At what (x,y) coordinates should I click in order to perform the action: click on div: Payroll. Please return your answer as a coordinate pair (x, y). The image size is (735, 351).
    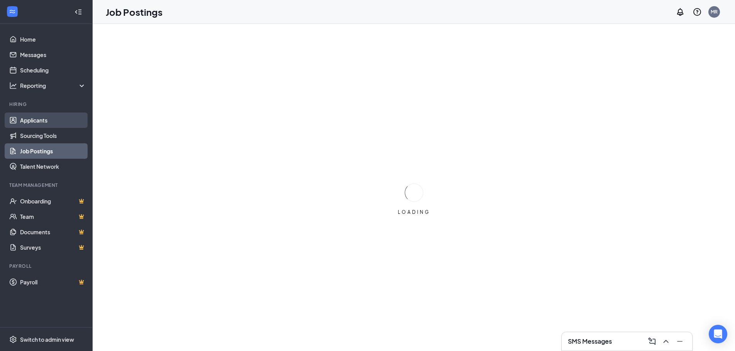
    Looking at the image, I should click on (47, 266).